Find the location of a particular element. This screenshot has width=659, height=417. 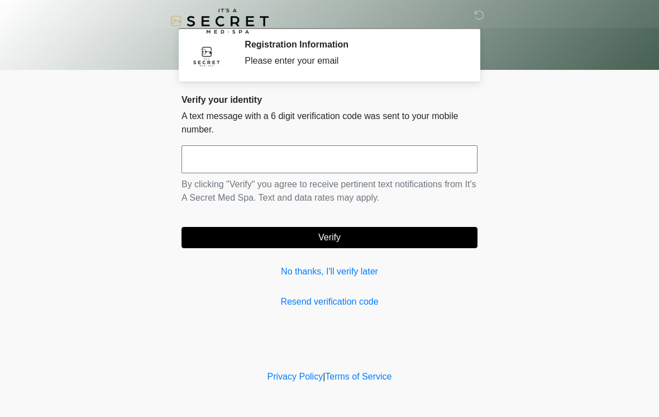

img: Agent Avatar is located at coordinates (207, 56).